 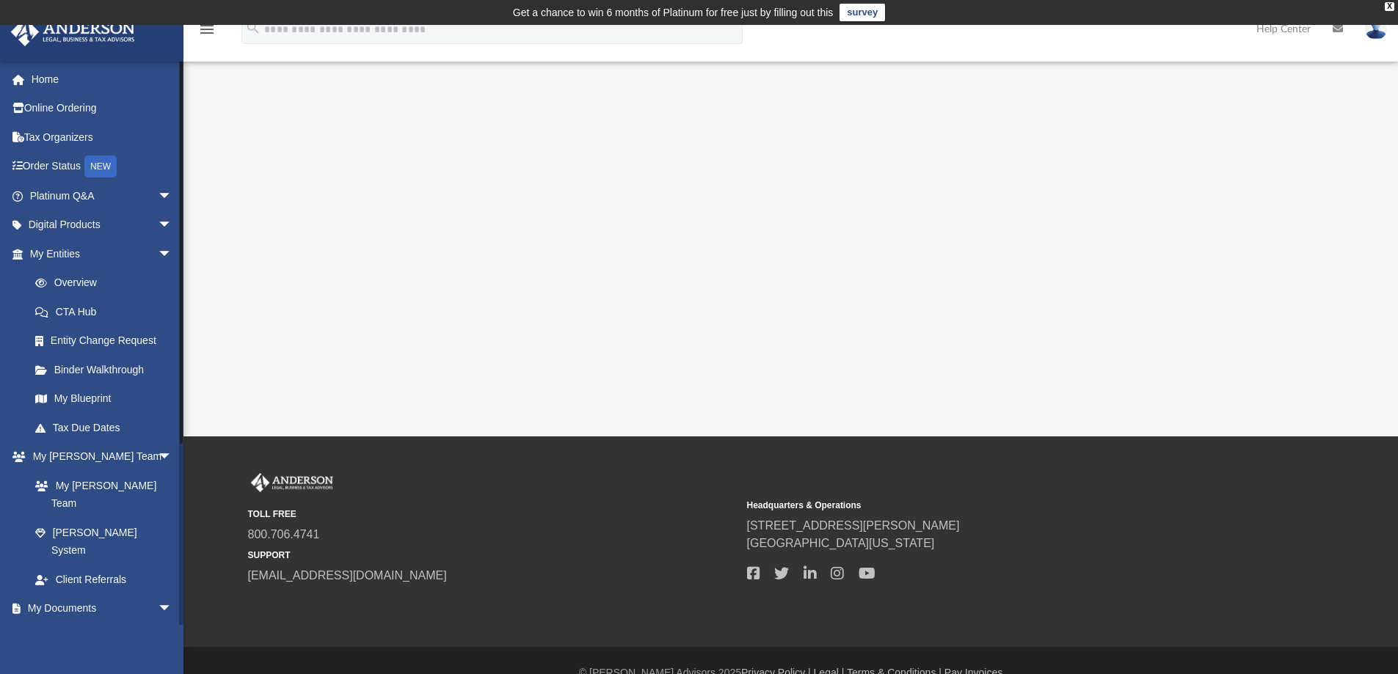 I want to click on a: Entity Change Request, so click(x=107, y=341).